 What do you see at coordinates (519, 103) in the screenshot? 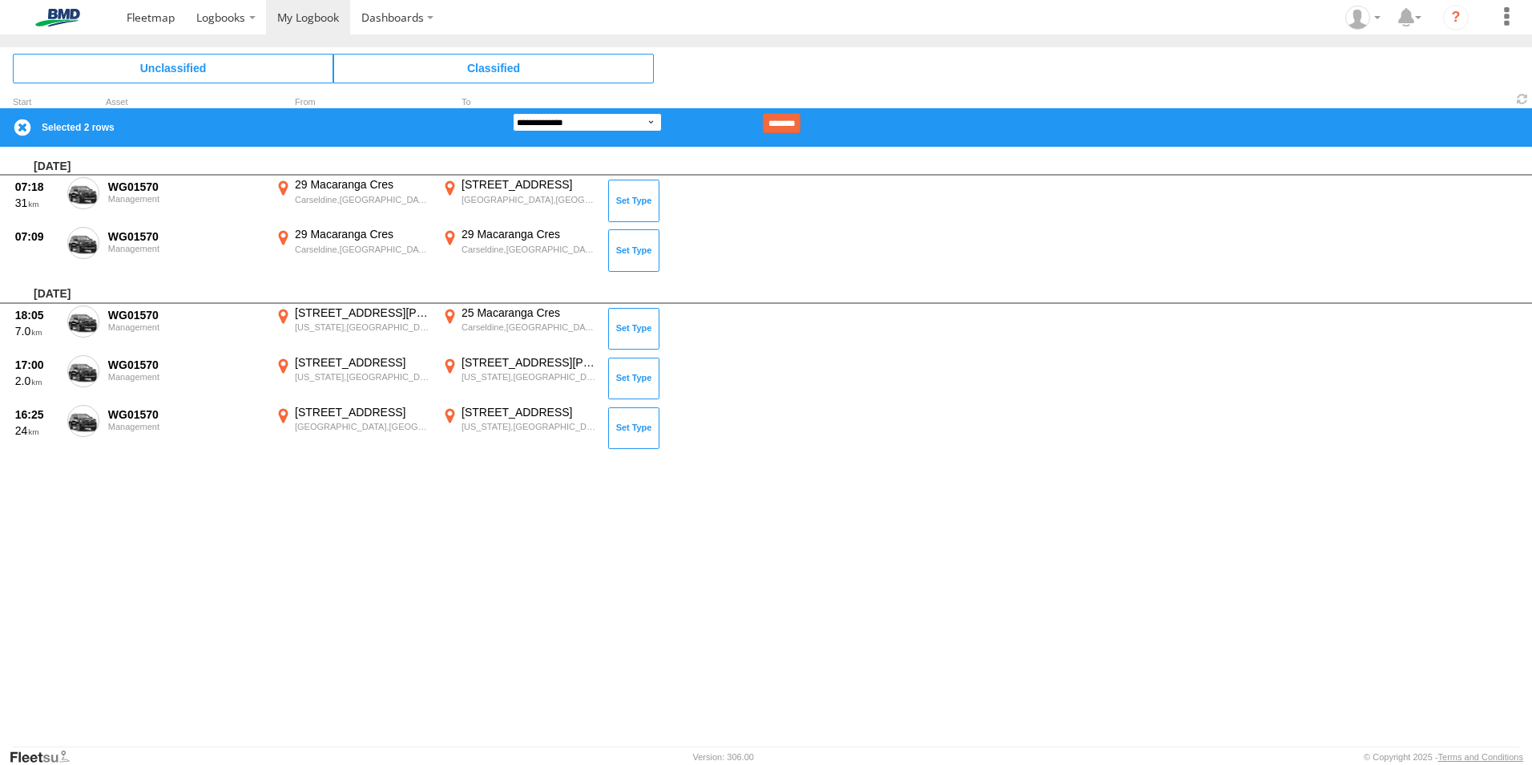
I see `div: To` at bounding box center [519, 103].